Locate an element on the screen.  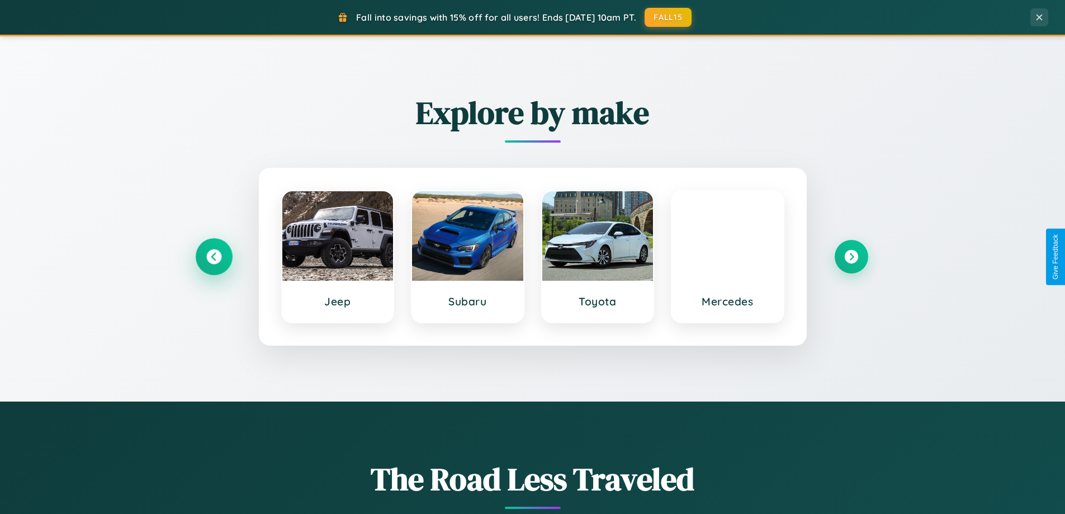
h1: The Road Less Traveled is located at coordinates (533, 479).